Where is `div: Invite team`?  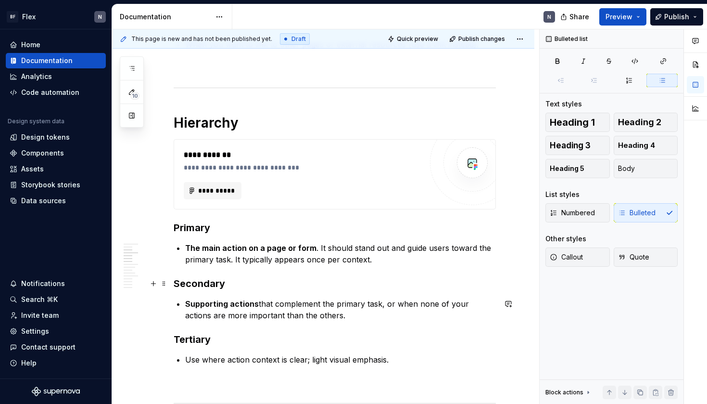
div: Invite team is located at coordinates (40, 315).